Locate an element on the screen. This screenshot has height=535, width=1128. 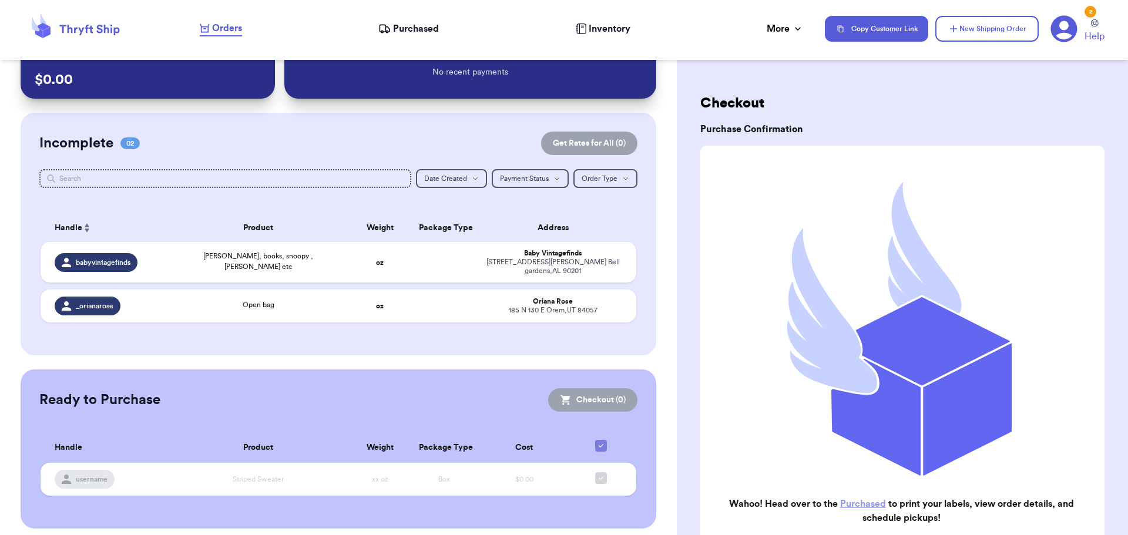
span: Purchased is located at coordinates (416, 29).